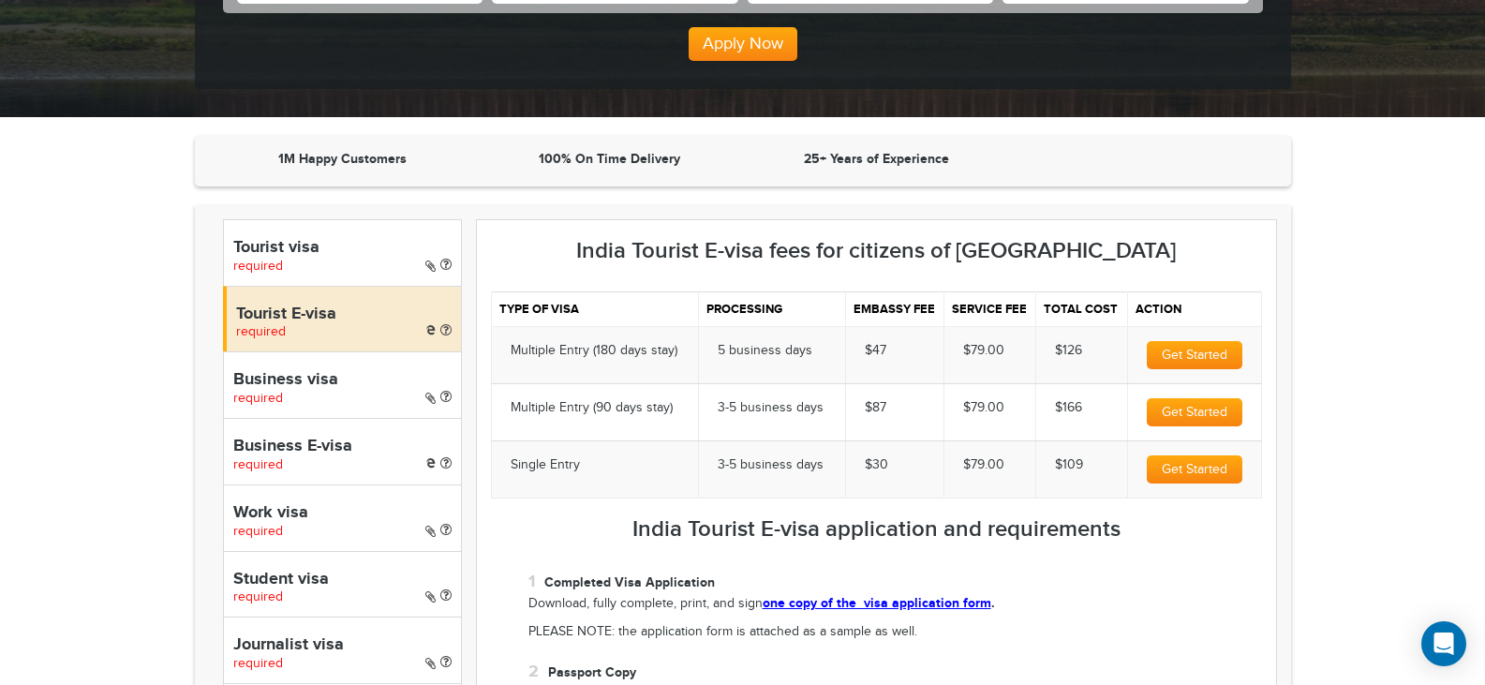  What do you see at coordinates (1068, 350) in the screenshot?
I see `span: $126` at bounding box center [1068, 350].